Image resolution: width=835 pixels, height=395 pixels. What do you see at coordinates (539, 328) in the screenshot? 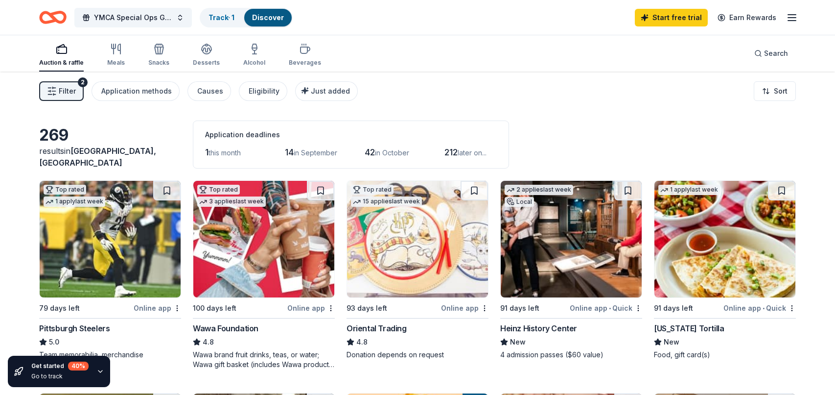
I see `div: Heinz History Center` at bounding box center [539, 328].